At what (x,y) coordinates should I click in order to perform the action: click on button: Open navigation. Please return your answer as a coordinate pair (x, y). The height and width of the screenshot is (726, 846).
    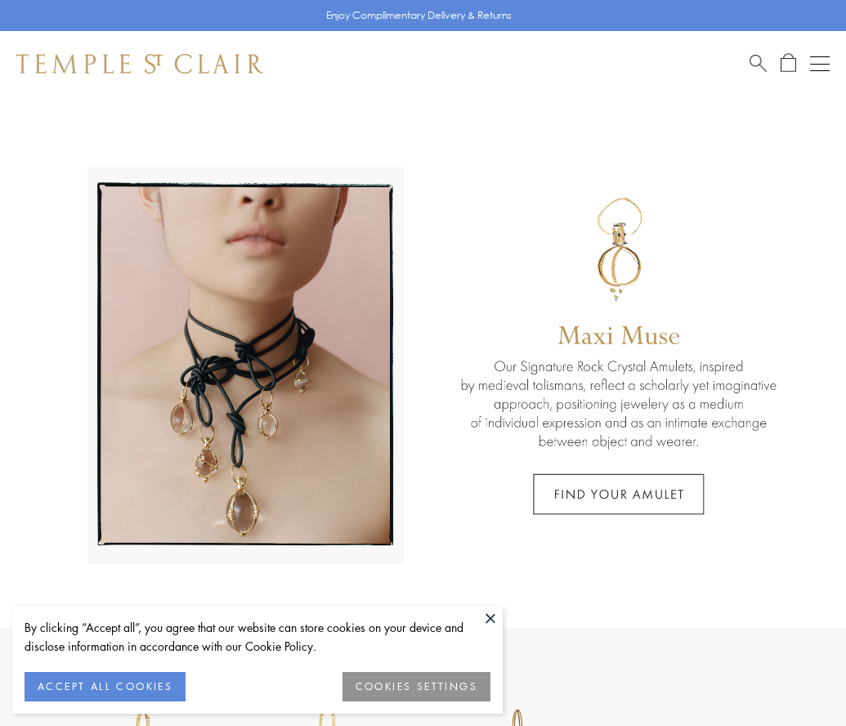
    Looking at the image, I should click on (820, 64).